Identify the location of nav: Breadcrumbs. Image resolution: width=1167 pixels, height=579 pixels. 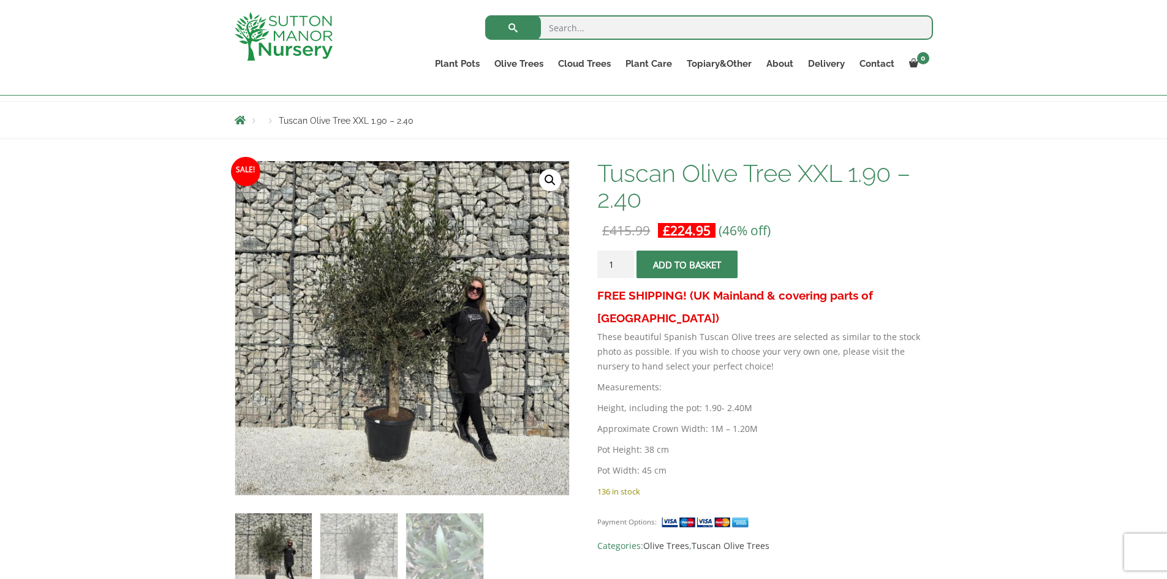
(584, 120).